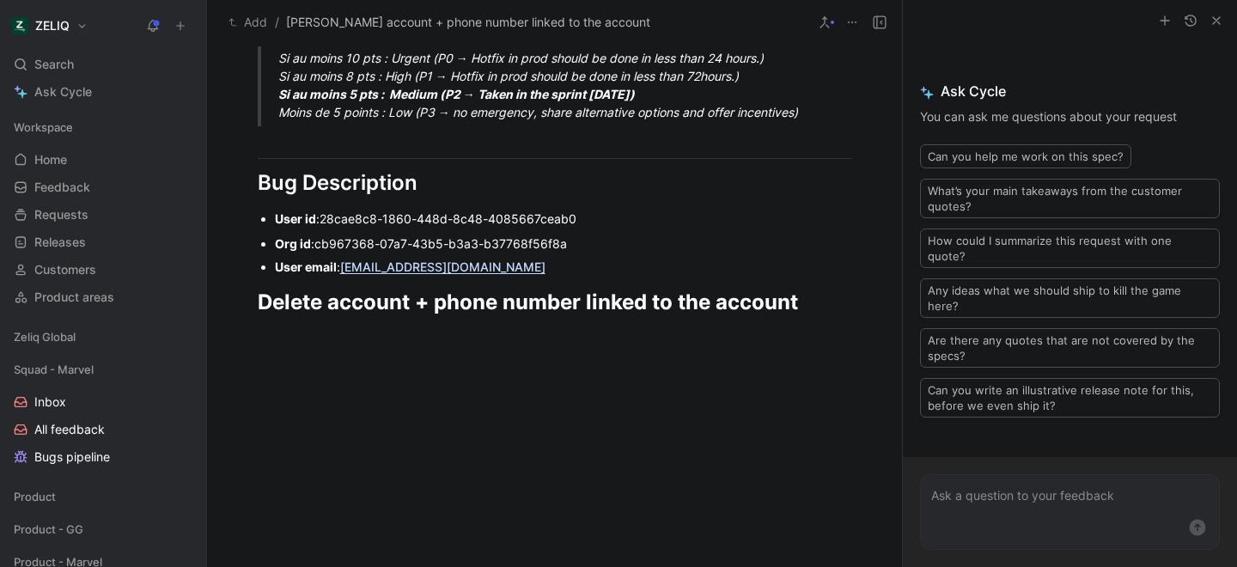 The height and width of the screenshot is (567, 1237). What do you see at coordinates (49, 26) in the screenshot?
I see `button: ZELIQZELIQ` at bounding box center [49, 26].